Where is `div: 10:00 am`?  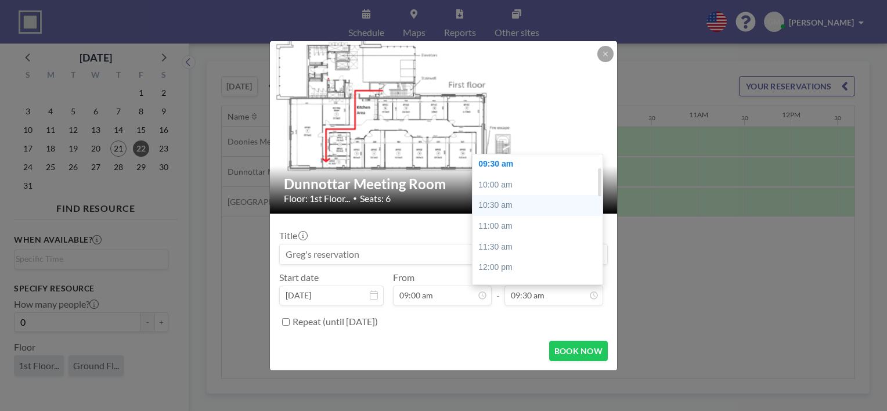 div: 10:00 am is located at coordinates (540, 185).